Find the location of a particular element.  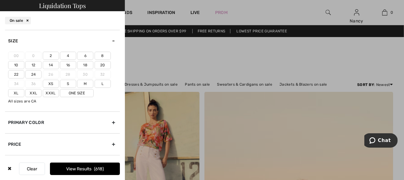

label: M is located at coordinates (85, 84).